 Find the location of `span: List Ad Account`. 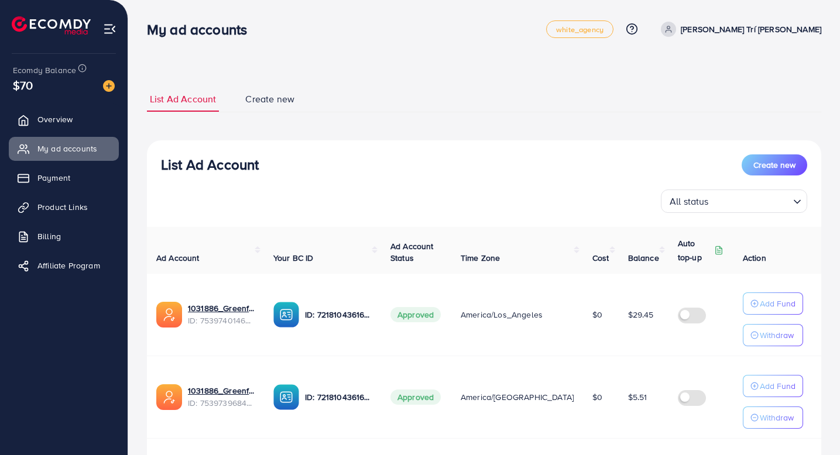

span: List Ad Account is located at coordinates (183, 99).